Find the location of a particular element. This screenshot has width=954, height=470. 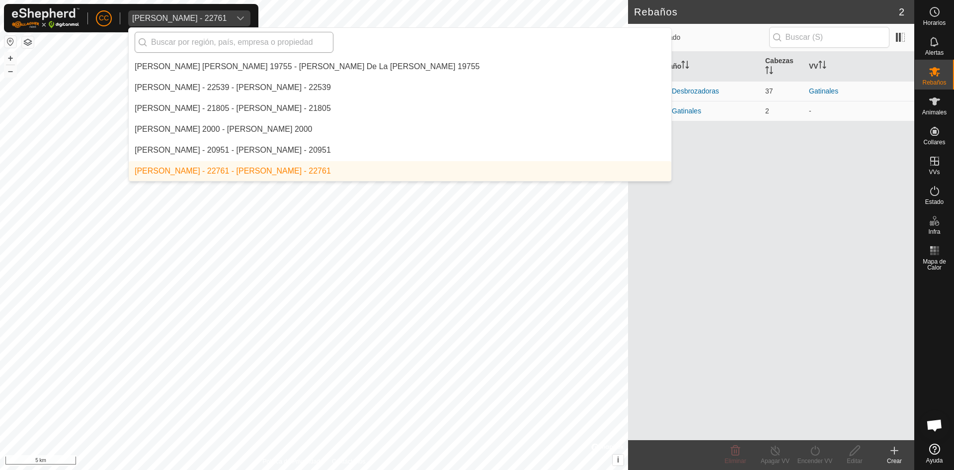

span: 0 seleccionado is located at coordinates (702, 37).